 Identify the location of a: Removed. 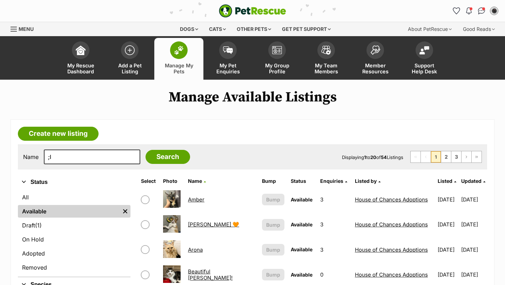
(74, 267).